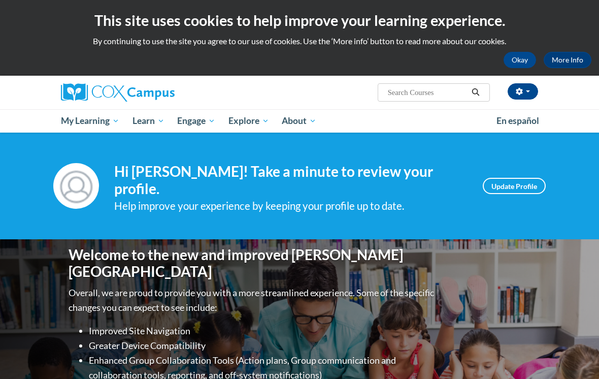 The image size is (599, 379). Describe the element at coordinates (518, 120) in the screenshot. I see `span: En español` at that location.